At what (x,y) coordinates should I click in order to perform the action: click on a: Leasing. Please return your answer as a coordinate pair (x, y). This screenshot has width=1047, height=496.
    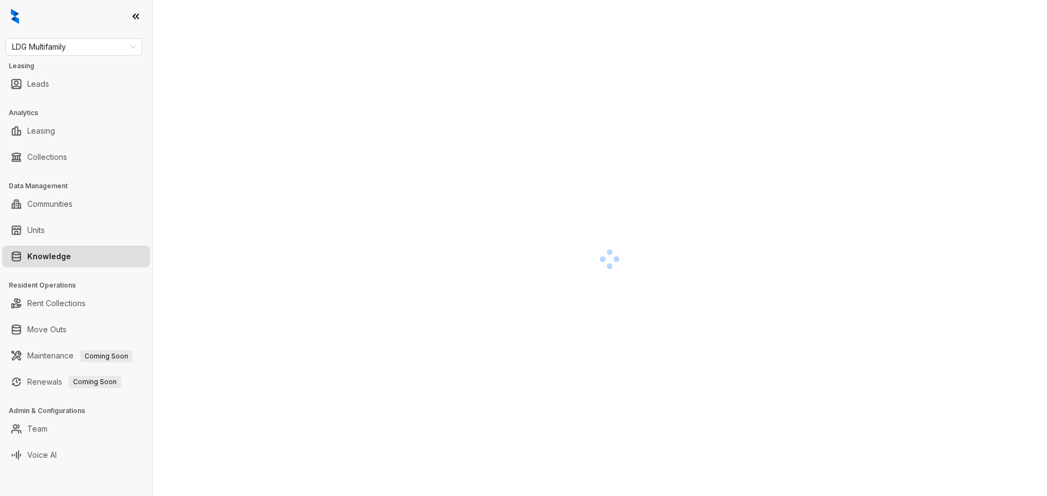
    Looking at the image, I should click on (41, 131).